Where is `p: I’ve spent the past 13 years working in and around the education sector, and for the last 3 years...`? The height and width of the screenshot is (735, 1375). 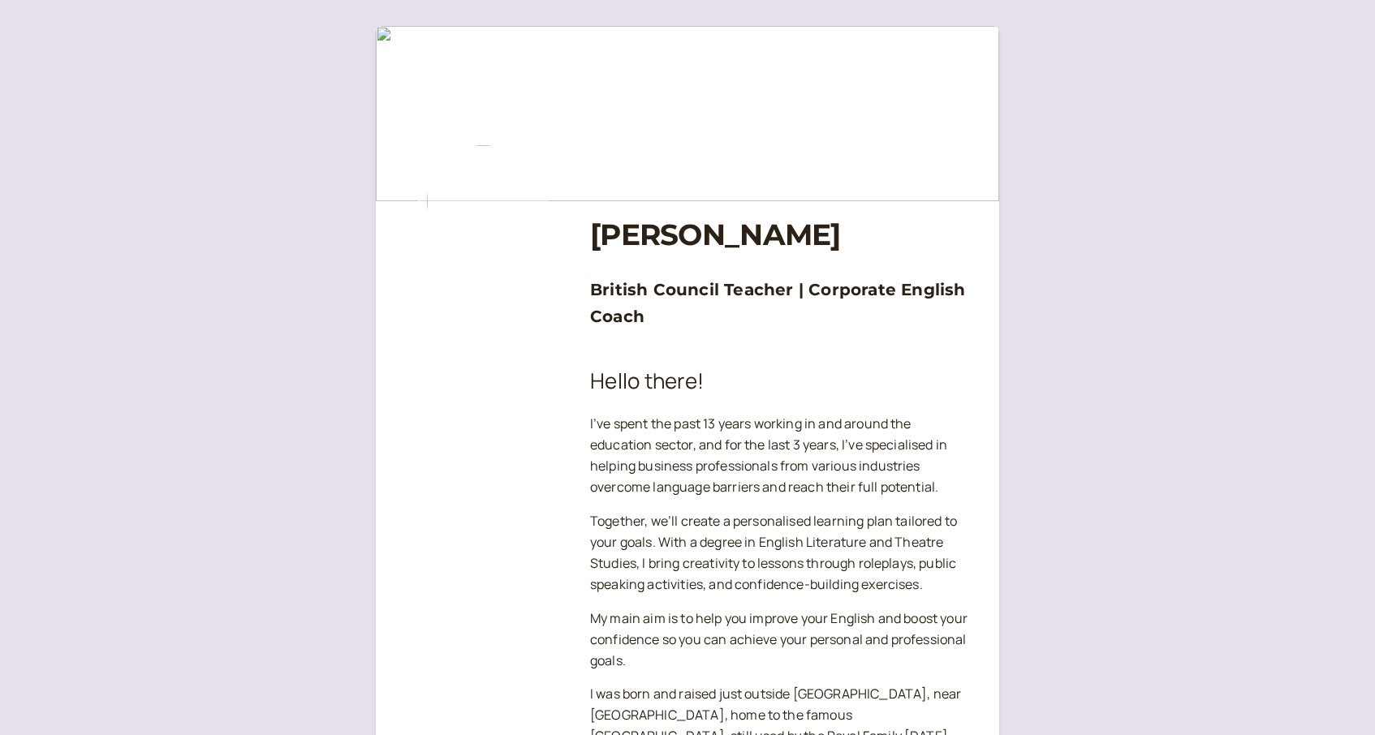
p: I’ve spent the past 13 years working in and around the education sector, and for the last 3 years... is located at coordinates (782, 456).